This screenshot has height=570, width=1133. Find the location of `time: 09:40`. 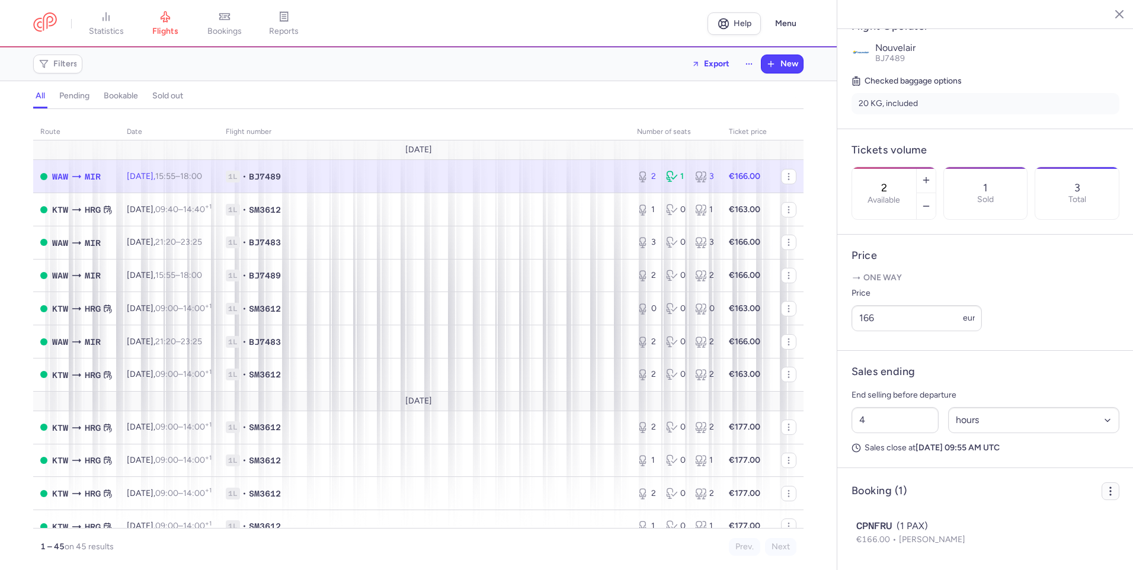

time: 09:40 is located at coordinates (167, 209).